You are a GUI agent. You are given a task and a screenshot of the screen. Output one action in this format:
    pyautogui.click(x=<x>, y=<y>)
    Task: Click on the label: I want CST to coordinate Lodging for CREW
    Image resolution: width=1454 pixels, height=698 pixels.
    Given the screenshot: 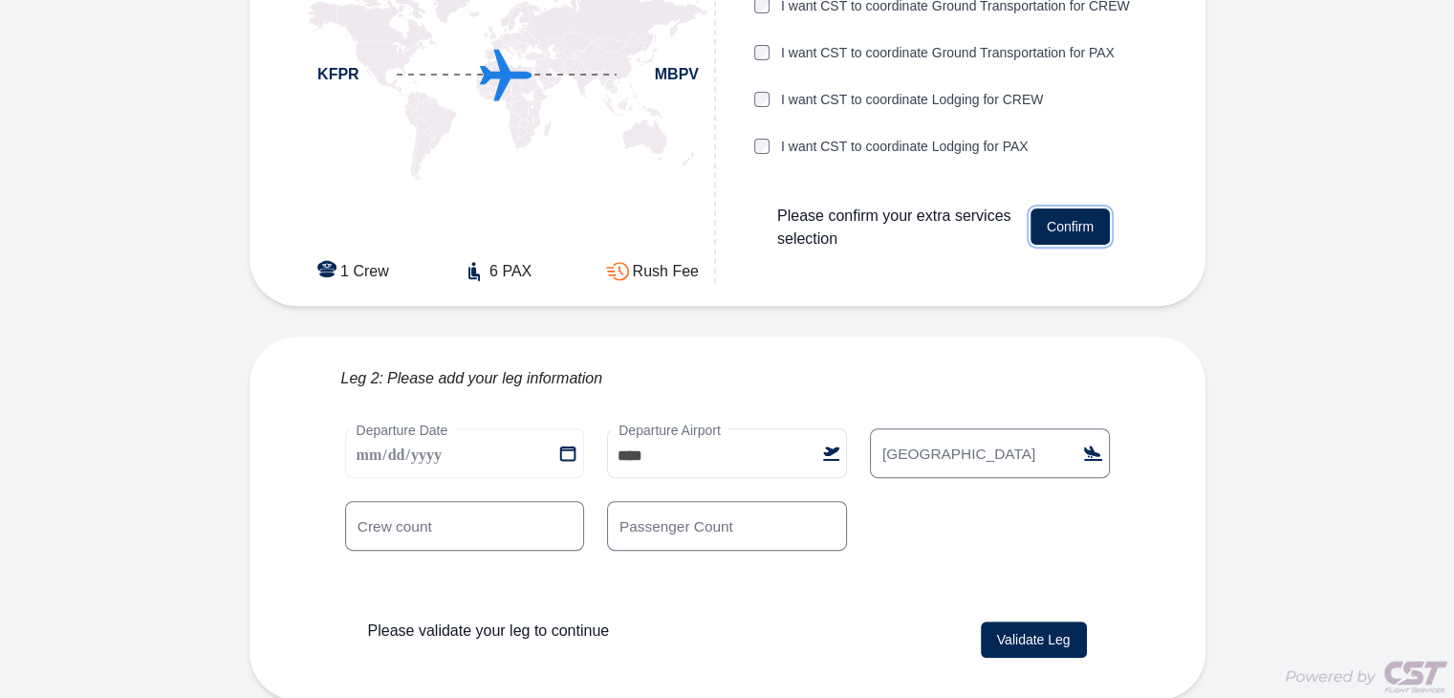 What is the action you would take?
    pyautogui.click(x=912, y=99)
    